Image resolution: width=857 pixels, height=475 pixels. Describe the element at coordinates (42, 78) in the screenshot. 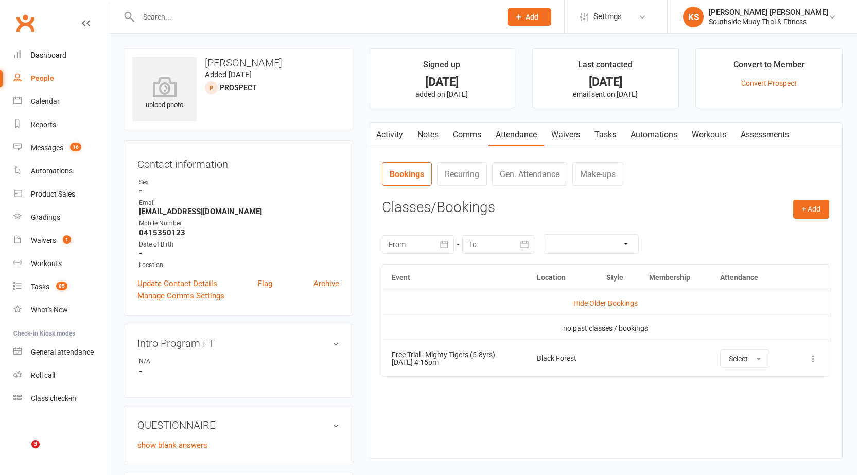

I see `div: People` at that location.